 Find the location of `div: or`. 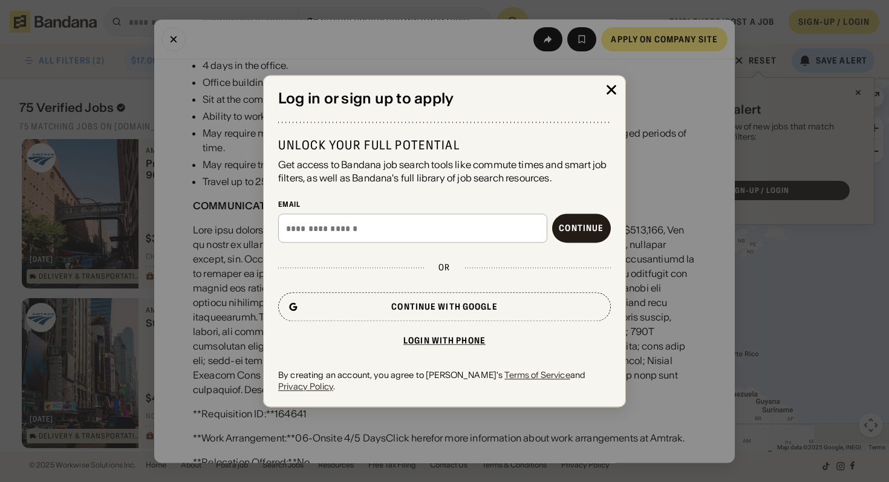

div: or is located at coordinates (444, 268).